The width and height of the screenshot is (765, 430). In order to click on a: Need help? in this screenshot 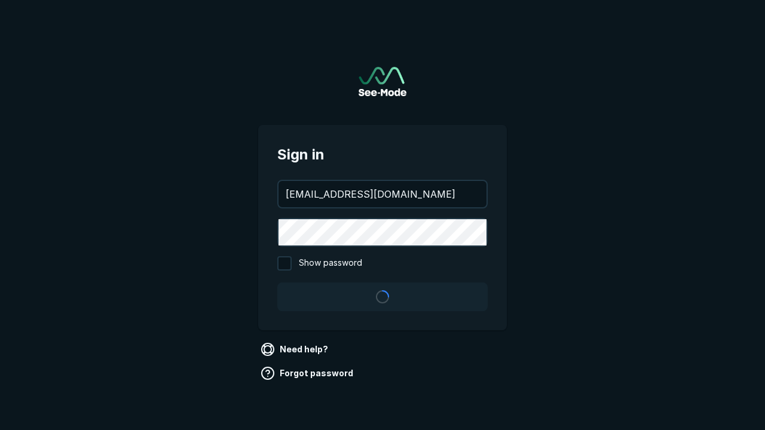, I will do `click(295, 350)`.